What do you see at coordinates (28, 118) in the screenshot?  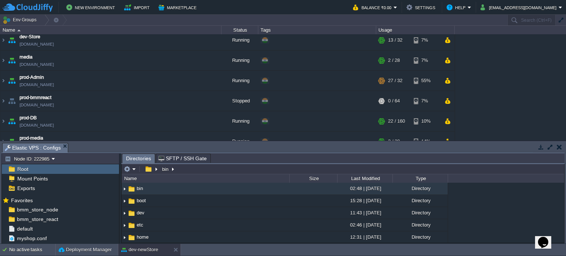 I see `span: prod-DB` at bounding box center [28, 118].